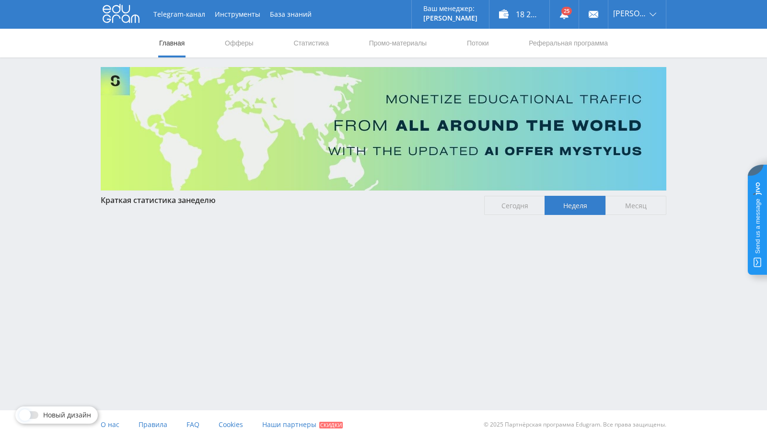 The width and height of the screenshot is (767, 439). What do you see at coordinates (527, 425) in the screenshot?
I see `div: © 2025 Партнёрская программа Edugram. Все права защищены.` at bounding box center [527, 425].